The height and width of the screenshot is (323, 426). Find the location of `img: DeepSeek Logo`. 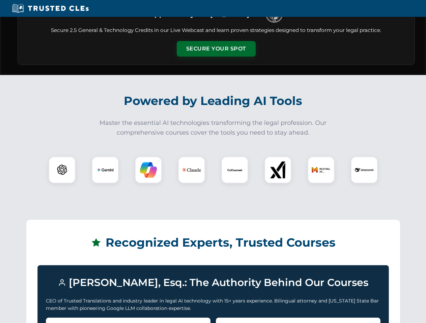

img: DeepSeek Logo is located at coordinates (364, 170).